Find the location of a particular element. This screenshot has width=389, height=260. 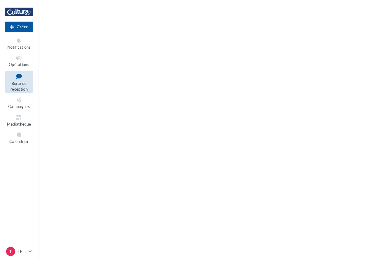

span: T is located at coordinates (11, 252).